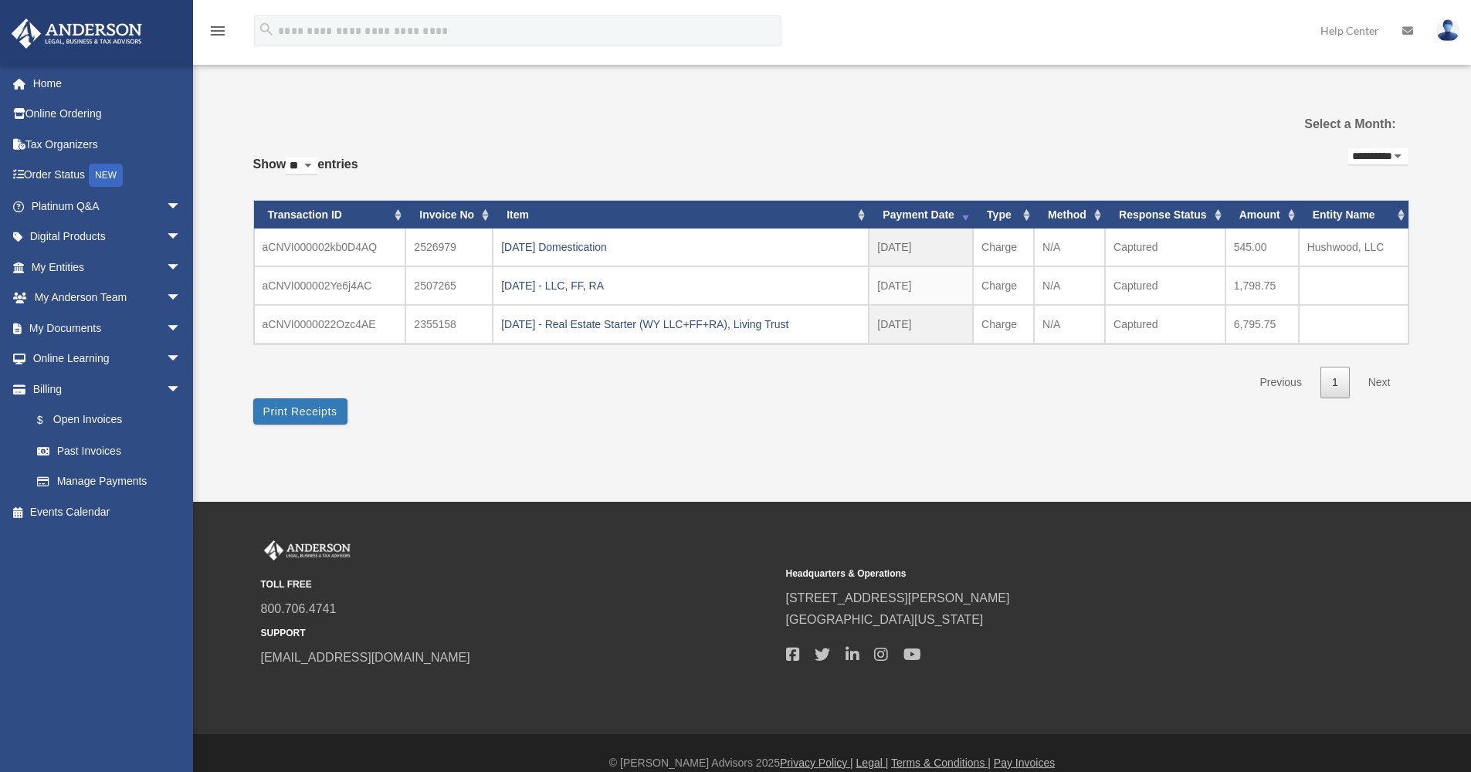 This screenshot has height=772, width=1471. Describe the element at coordinates (107, 237) in the screenshot. I see `a: Digital Productsarrow_drop_down` at that location.